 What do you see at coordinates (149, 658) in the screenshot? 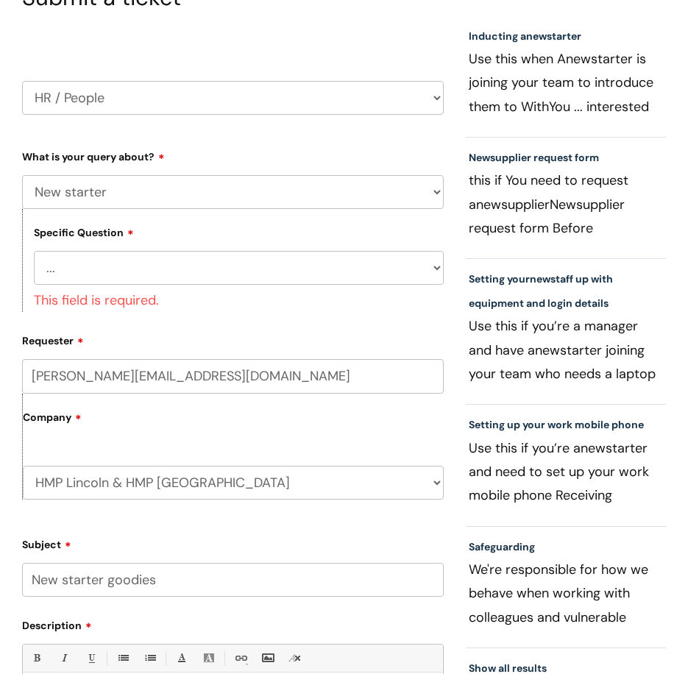
I see `a: 1. Ordered List (Ctrl-Shift-8)` at bounding box center [149, 658].